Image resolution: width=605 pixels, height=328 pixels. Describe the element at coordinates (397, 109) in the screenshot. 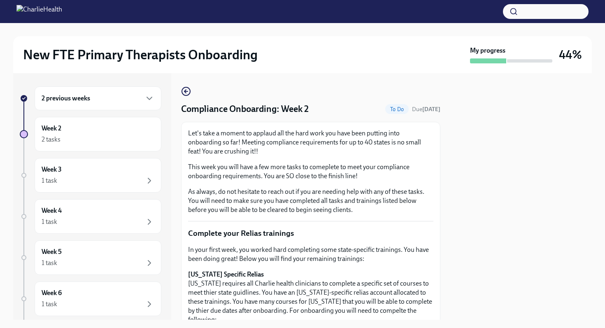

I see `span: To Do` at that location.